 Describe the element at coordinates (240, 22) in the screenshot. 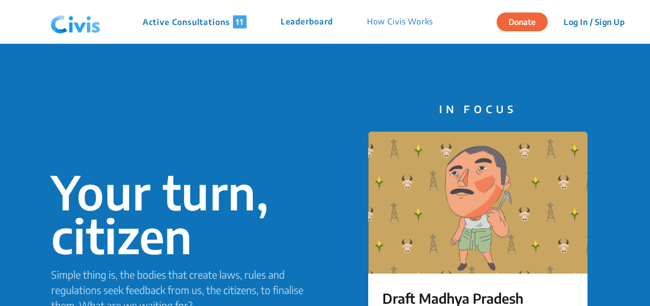

I see `span: 11` at that location.